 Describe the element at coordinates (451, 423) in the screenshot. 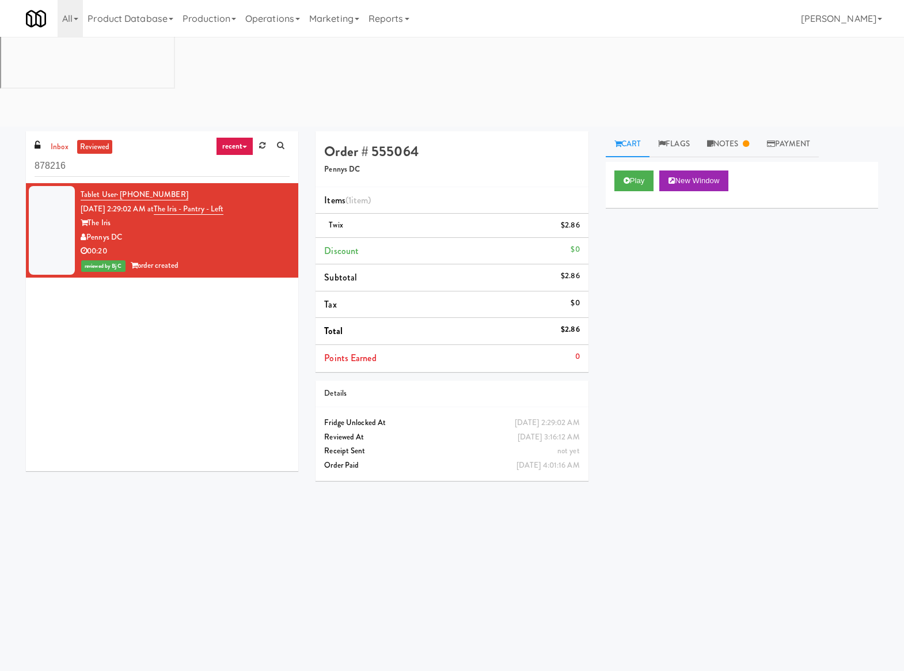

I see `div: Fridge Unlocked At` at that location.